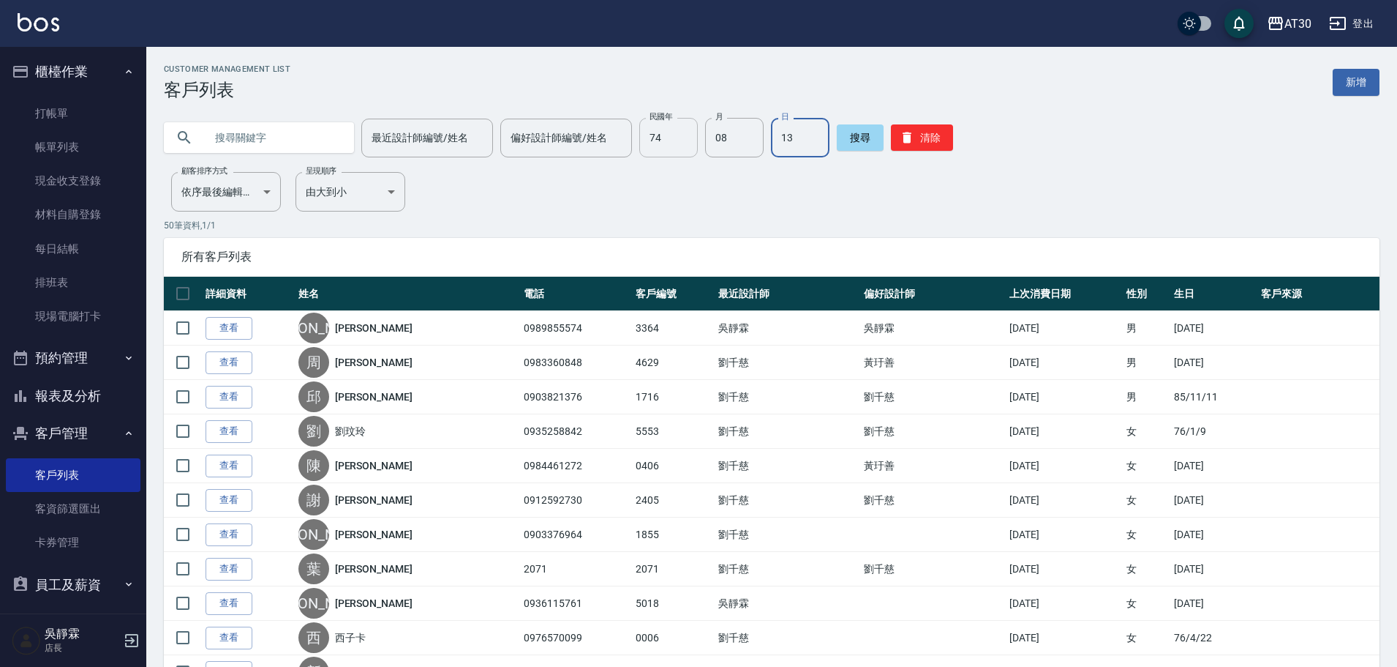 Image resolution: width=1397 pixels, height=667 pixels. I want to click on h3: 客戶列表, so click(227, 90).